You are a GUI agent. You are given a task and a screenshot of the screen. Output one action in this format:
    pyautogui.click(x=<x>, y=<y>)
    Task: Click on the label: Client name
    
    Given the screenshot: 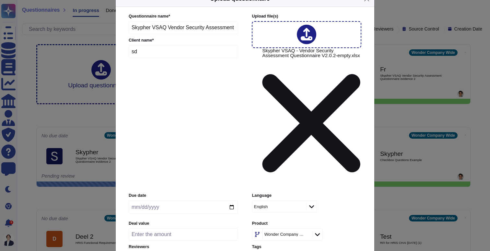 What is the action you would take?
    pyautogui.click(x=184, y=40)
    